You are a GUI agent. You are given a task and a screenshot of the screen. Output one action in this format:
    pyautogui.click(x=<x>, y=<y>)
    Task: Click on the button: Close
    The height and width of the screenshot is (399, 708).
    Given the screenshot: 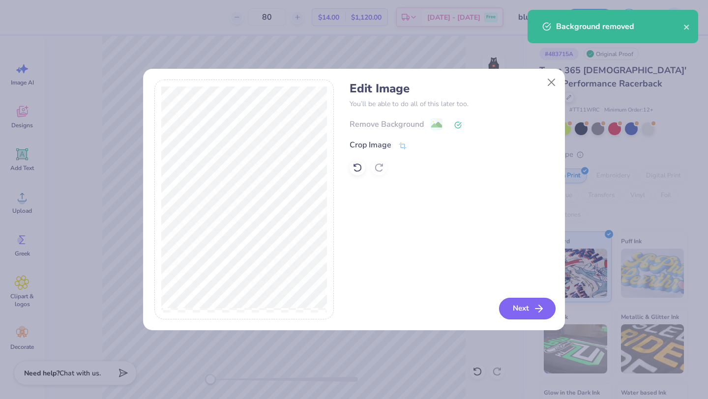 What is the action you would take?
    pyautogui.click(x=552, y=82)
    